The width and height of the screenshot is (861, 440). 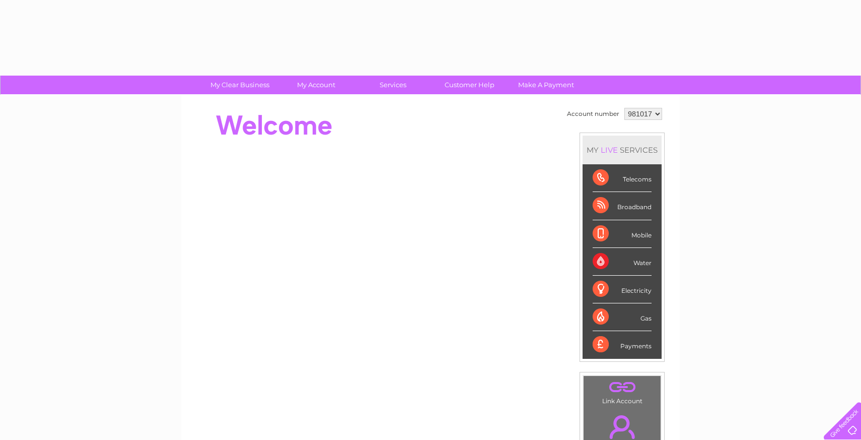 What do you see at coordinates (469, 85) in the screenshot?
I see `a: Customer Help` at bounding box center [469, 85].